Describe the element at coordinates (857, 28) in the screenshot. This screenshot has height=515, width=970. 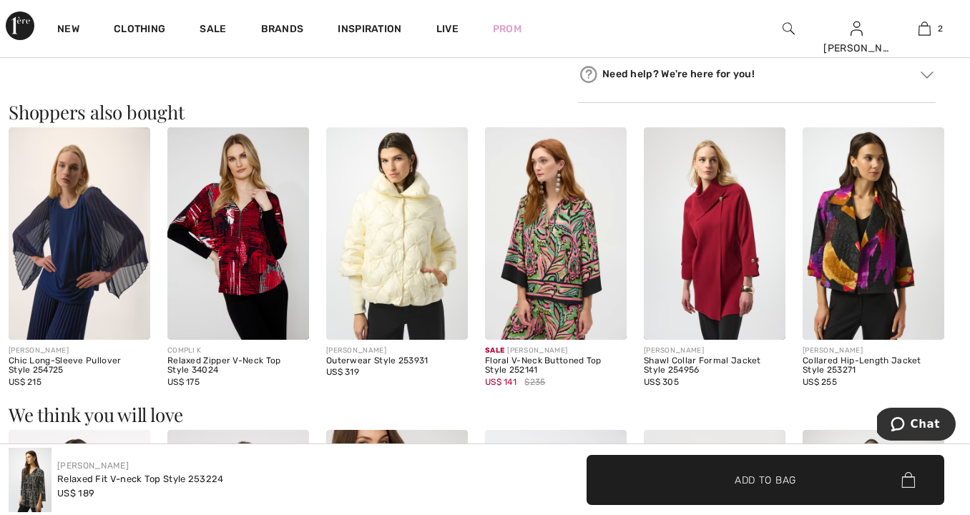
I see `a: Sign In` at that location.